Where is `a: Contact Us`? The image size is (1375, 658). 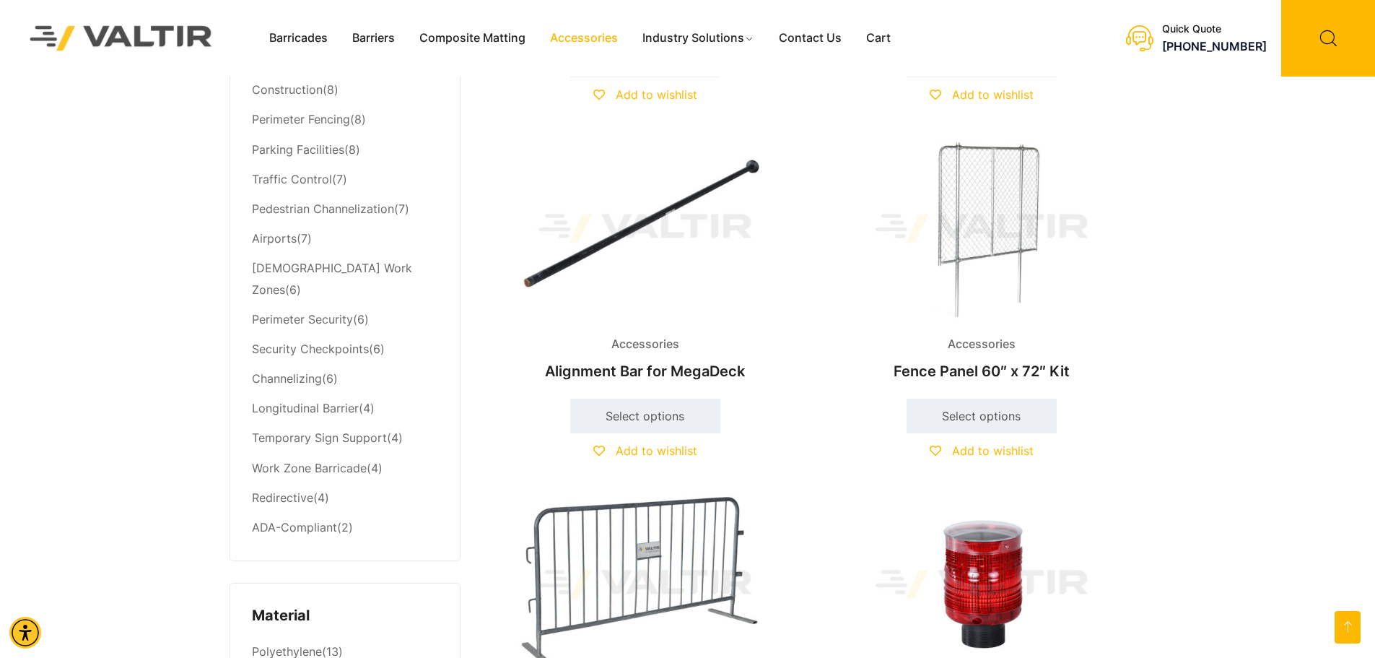 a: Contact Us is located at coordinates (810, 38).